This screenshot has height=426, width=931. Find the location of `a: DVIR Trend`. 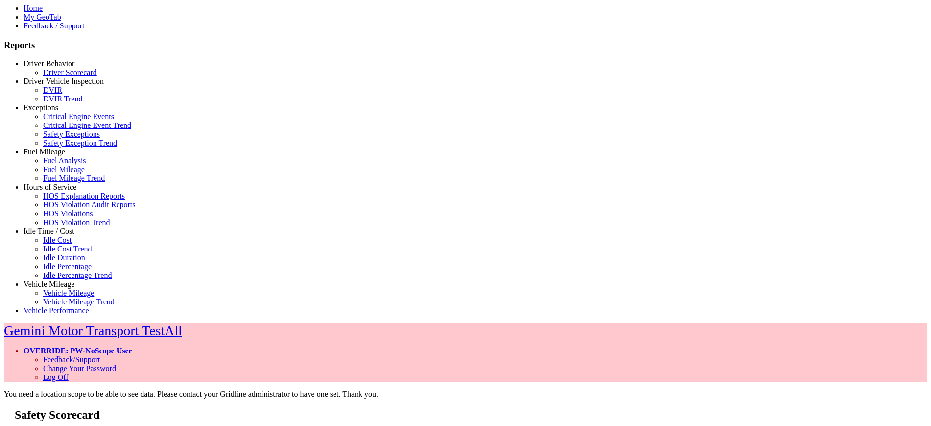

a: DVIR Trend is located at coordinates (63, 98).